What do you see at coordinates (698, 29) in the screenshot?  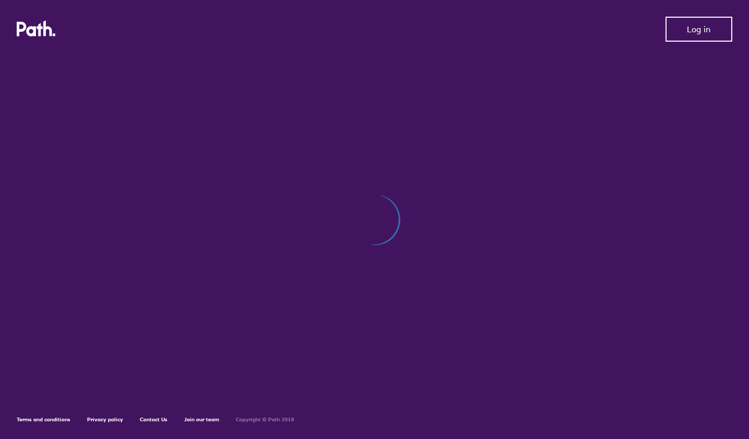 I see `button: Log in` at bounding box center [698, 29].